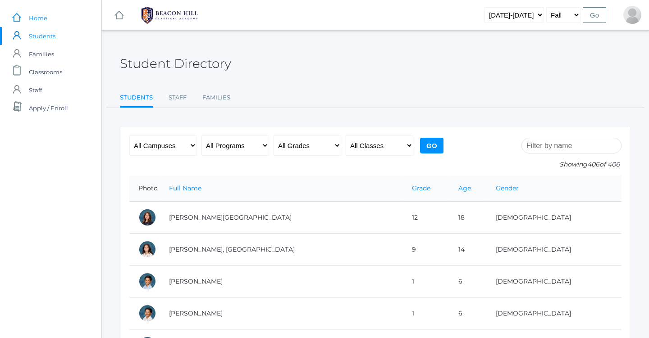 The height and width of the screenshot is (338, 649). Describe the element at coordinates (42, 36) in the screenshot. I see `span: Students` at that location.